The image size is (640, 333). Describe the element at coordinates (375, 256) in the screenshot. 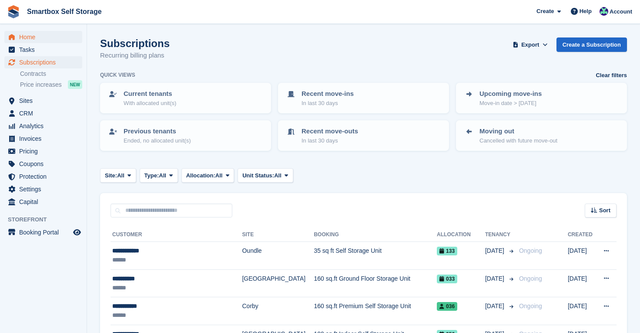

I see `td: 35 sq ft Self Storage Unit` at that location.